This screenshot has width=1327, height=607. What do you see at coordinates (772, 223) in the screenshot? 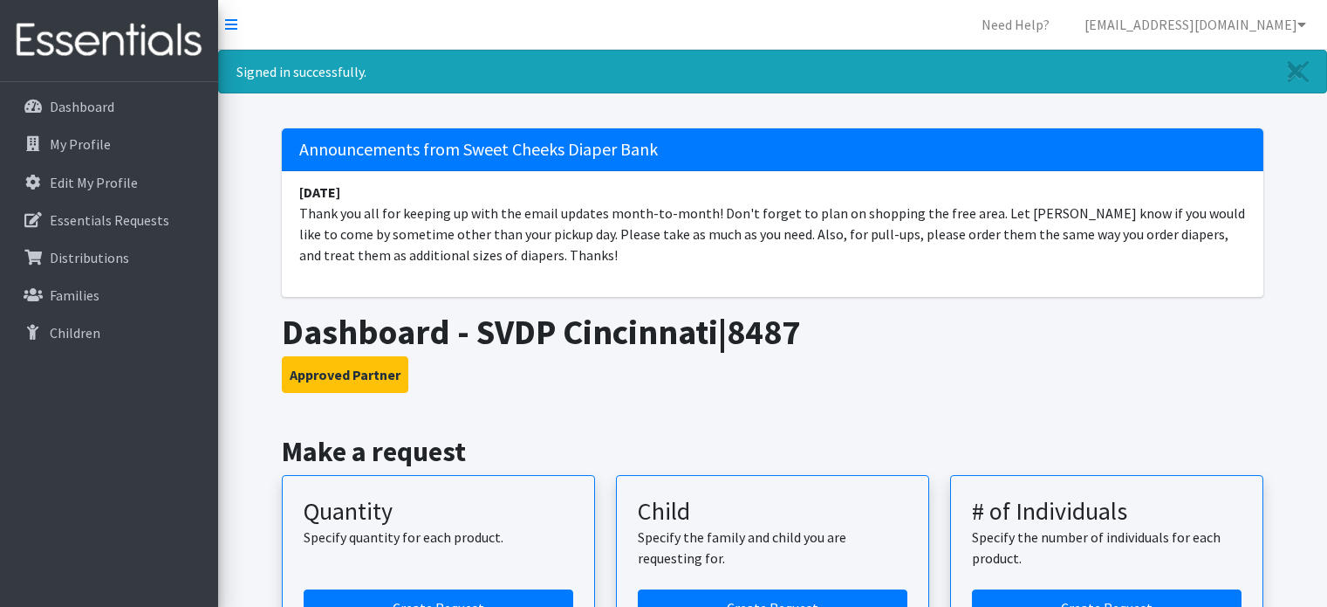
I see `li: Thank you all for keeping up with the email updates month-to-month! Don't forget to plan on shopp...` at bounding box center [772, 223].